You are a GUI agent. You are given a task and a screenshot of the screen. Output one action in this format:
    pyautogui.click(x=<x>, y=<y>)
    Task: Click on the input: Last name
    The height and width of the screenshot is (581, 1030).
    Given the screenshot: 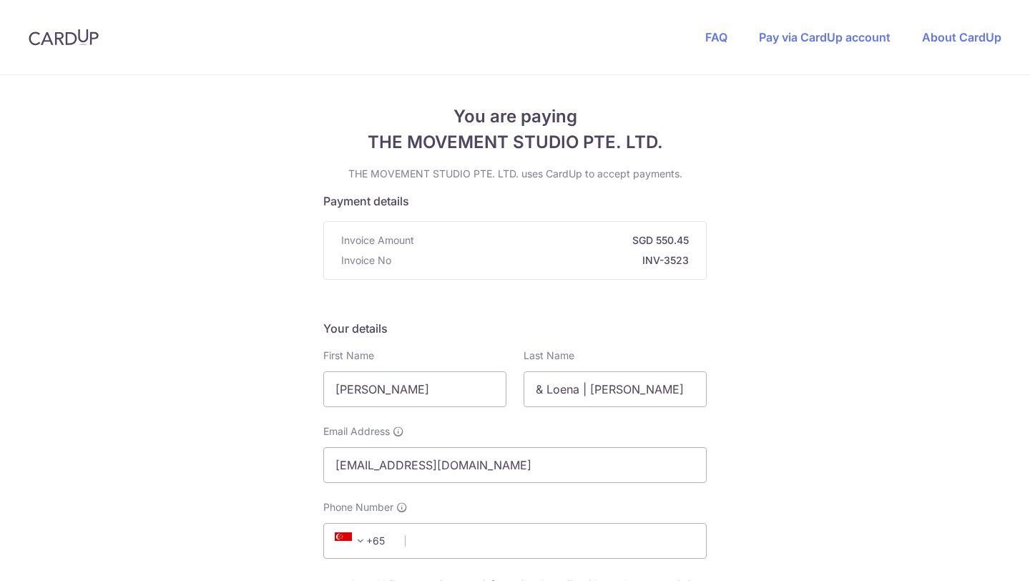 What is the action you would take?
    pyautogui.click(x=615, y=389)
    